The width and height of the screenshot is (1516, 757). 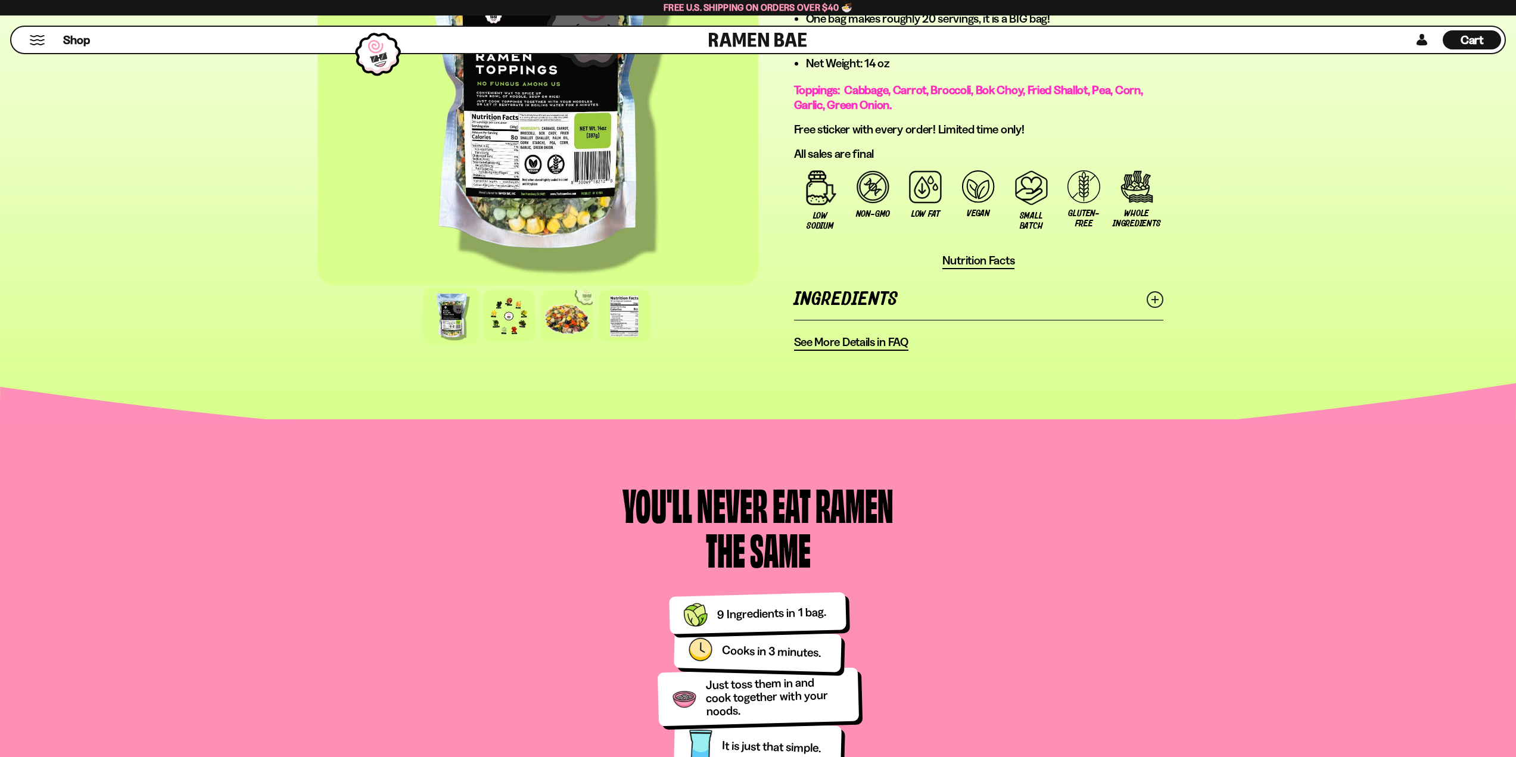 What do you see at coordinates (76, 40) in the screenshot?
I see `a: Shop` at bounding box center [76, 40].